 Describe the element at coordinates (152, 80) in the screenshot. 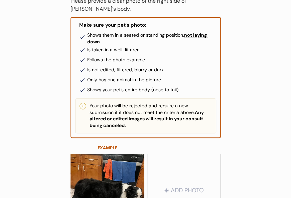

I see `div: Only has one animal in the picture` at that location.